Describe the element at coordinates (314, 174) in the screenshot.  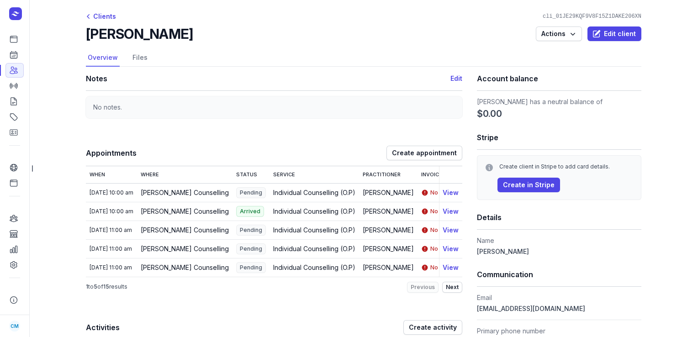
I see `th: Service` at that location.